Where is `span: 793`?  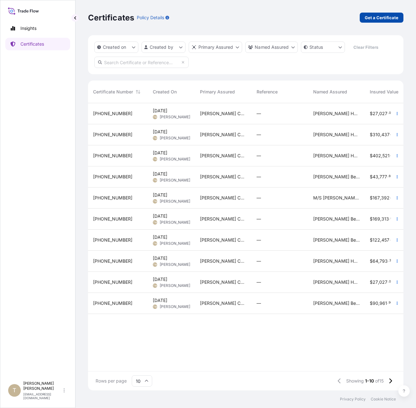
span: 793 is located at coordinates (384, 261).